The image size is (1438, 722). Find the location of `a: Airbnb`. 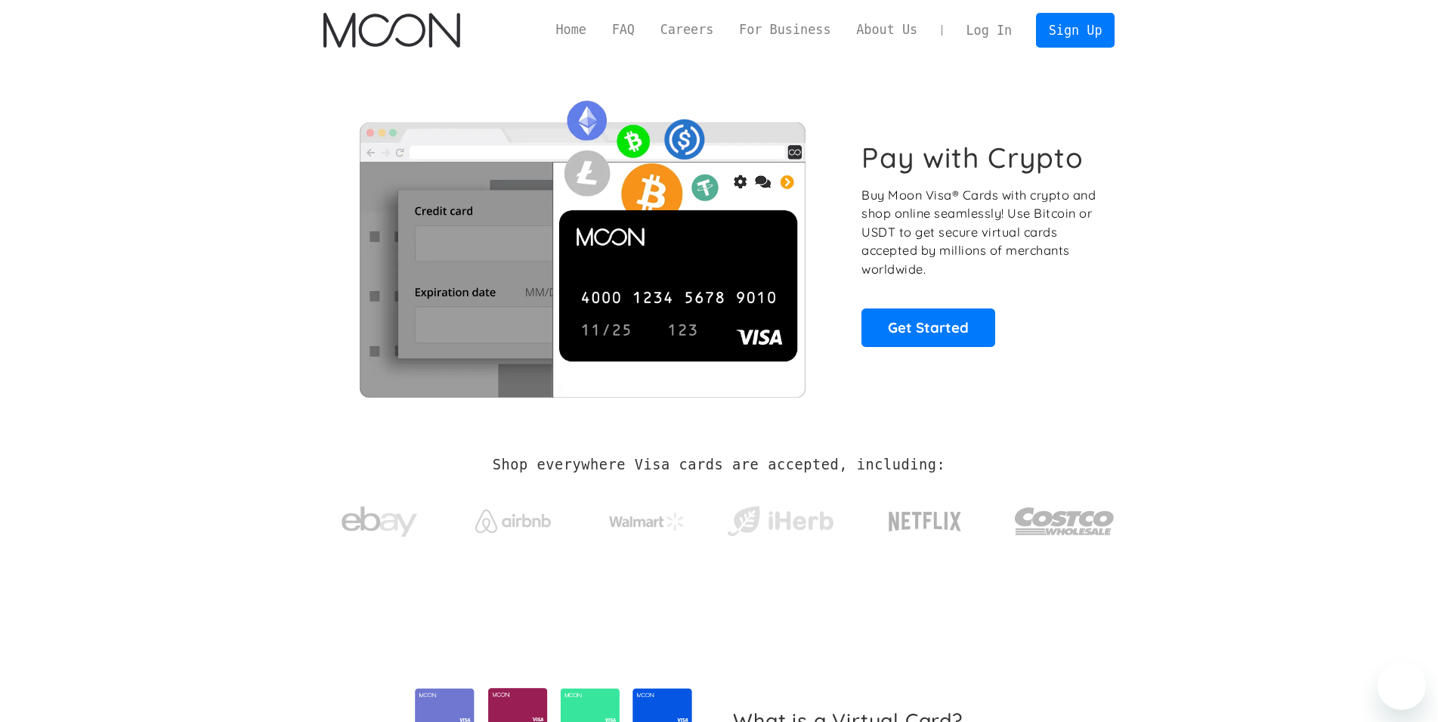

a: Airbnb is located at coordinates (512, 517).